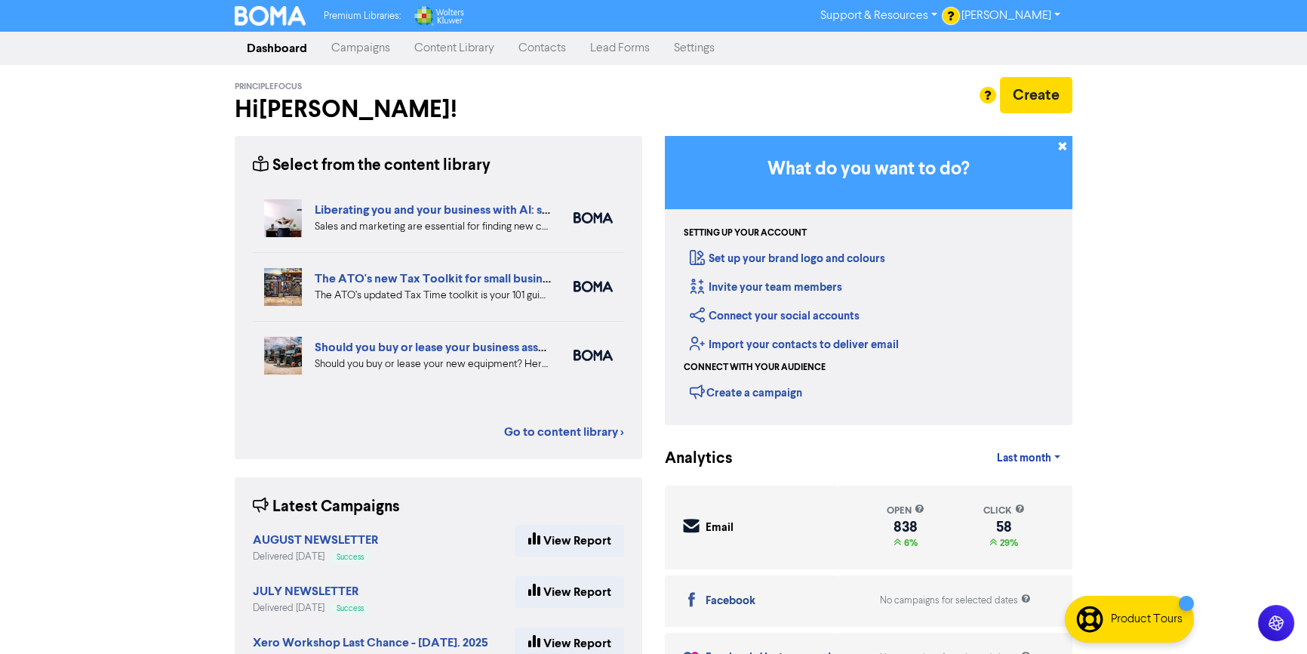 This screenshot has width=1307, height=654. Describe the element at coordinates (746, 392) in the screenshot. I see `div: Create a campaign` at that location.